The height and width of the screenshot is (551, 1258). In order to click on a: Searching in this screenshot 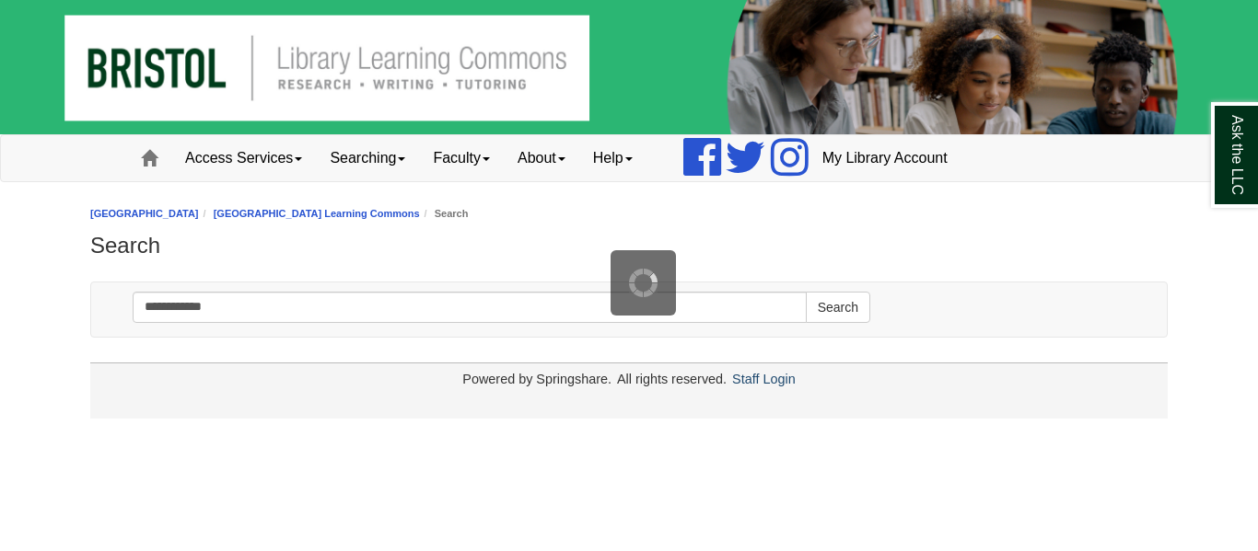, I will do `click(367, 158)`.